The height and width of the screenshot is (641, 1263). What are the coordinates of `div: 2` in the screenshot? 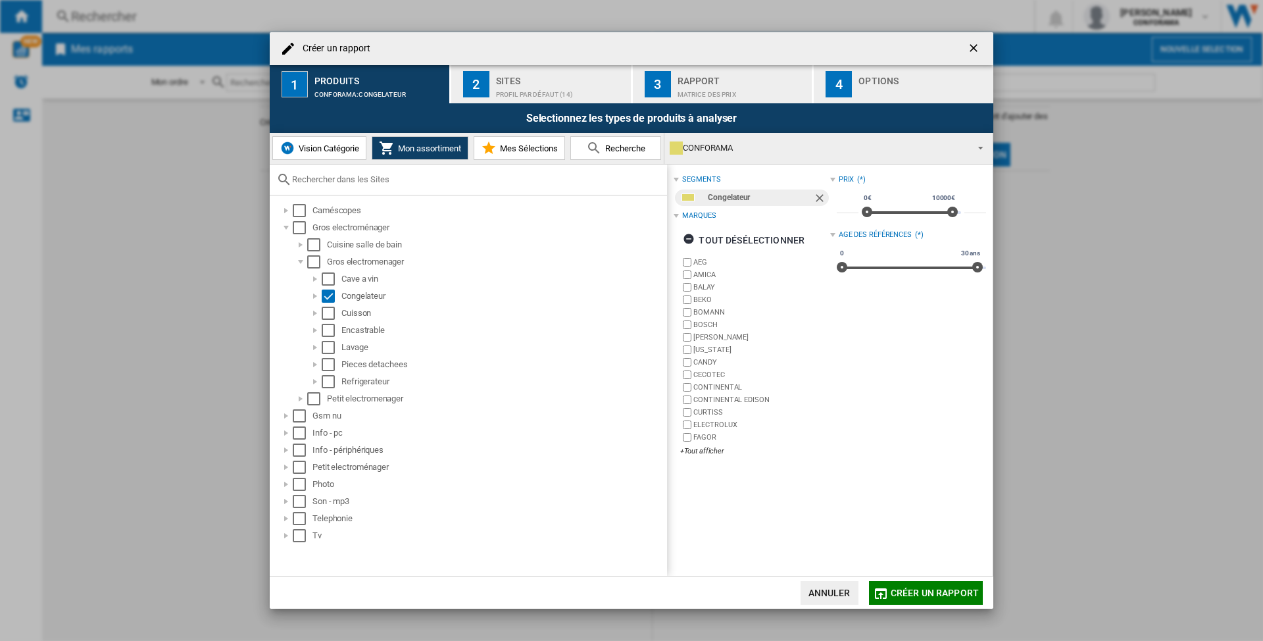 It's located at (476, 84).